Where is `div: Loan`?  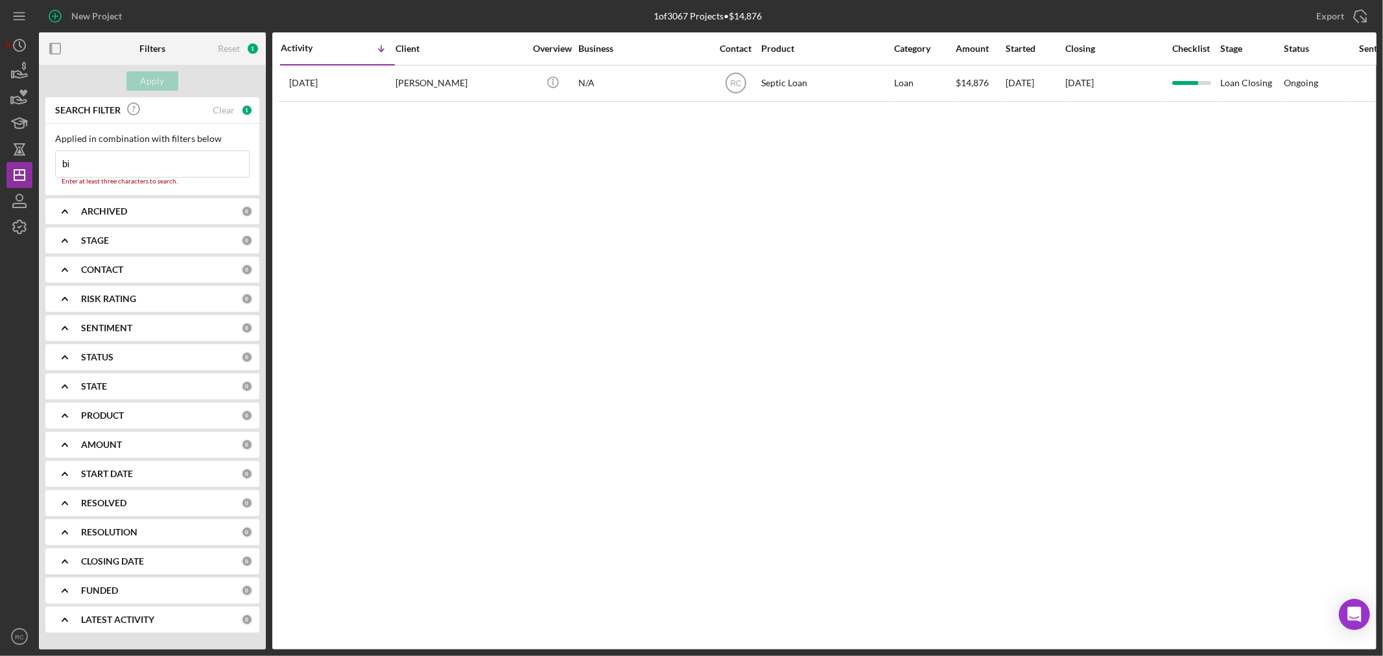
div: Loan is located at coordinates (924, 83).